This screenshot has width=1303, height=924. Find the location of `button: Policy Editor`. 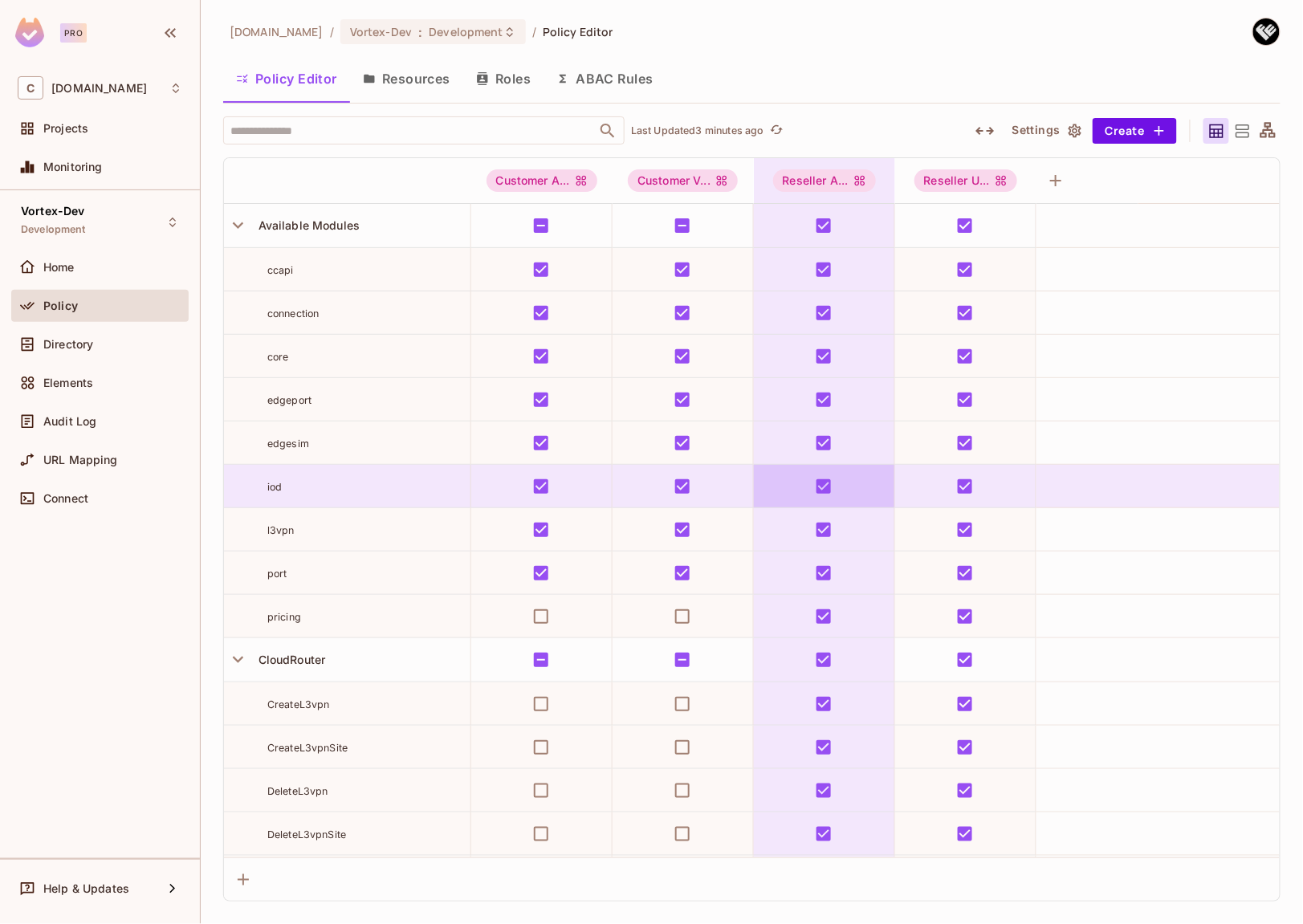

button: Policy Editor is located at coordinates (287, 79).